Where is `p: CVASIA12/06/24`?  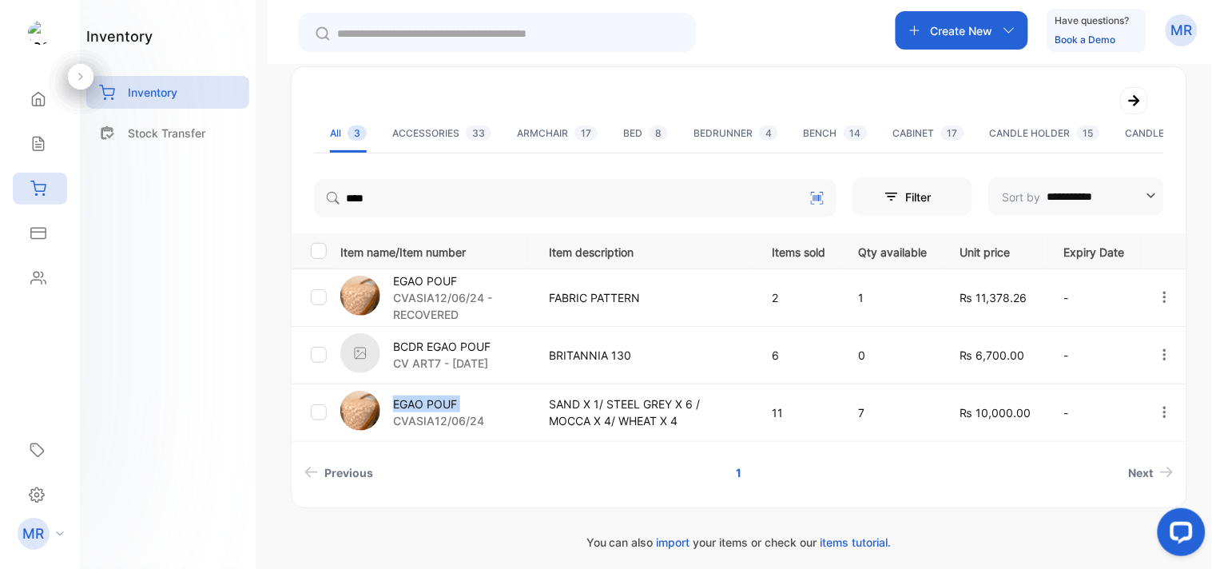
p: CVASIA12/06/24 is located at coordinates (439, 420).